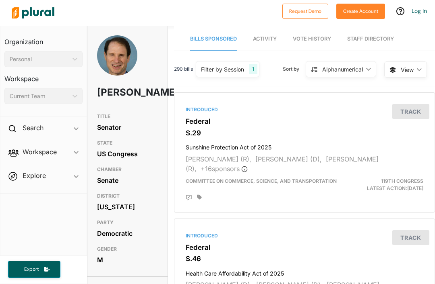 The height and width of the screenshot is (284, 435). What do you see at coordinates (127, 181) in the screenshot?
I see `div: Senate` at bounding box center [127, 181].